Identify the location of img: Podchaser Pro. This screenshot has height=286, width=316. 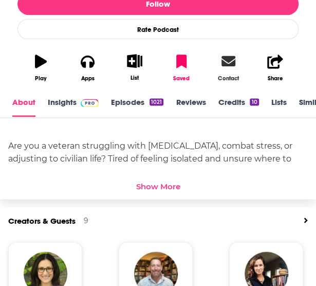
(90, 103).